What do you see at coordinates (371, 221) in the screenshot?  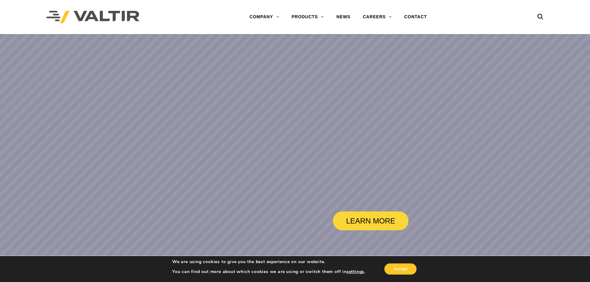 I see `a: LEARN MORE` at bounding box center [371, 221].